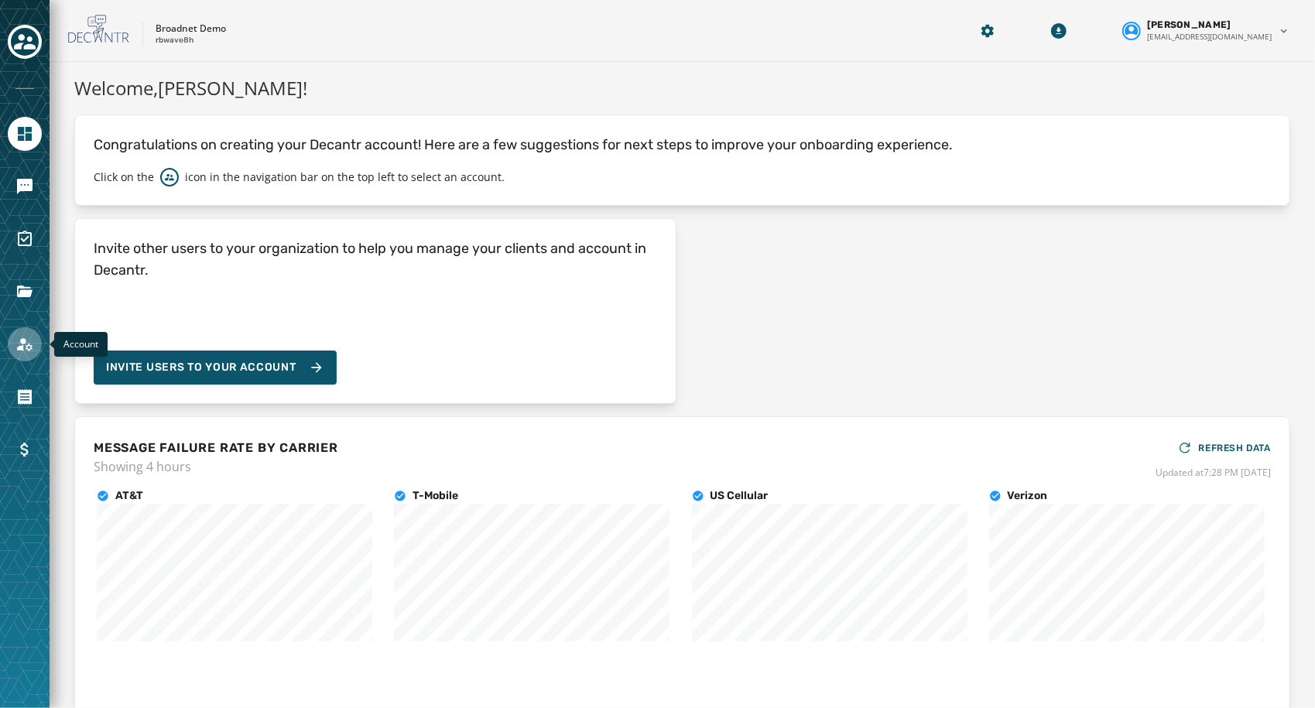 This screenshot has width=1315, height=708. What do you see at coordinates (988, 31) in the screenshot?
I see `button: Manage global settings` at bounding box center [988, 31].